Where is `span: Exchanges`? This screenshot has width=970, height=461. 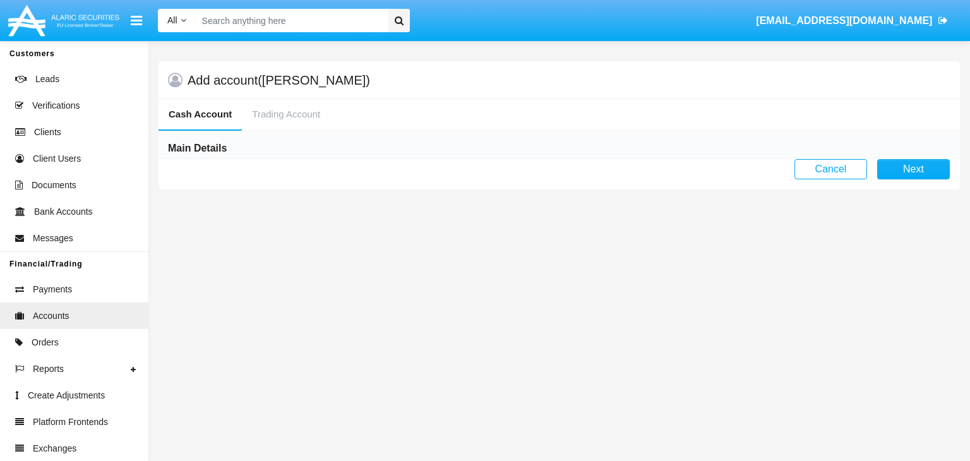
span: Exchanges is located at coordinates (54, 448).